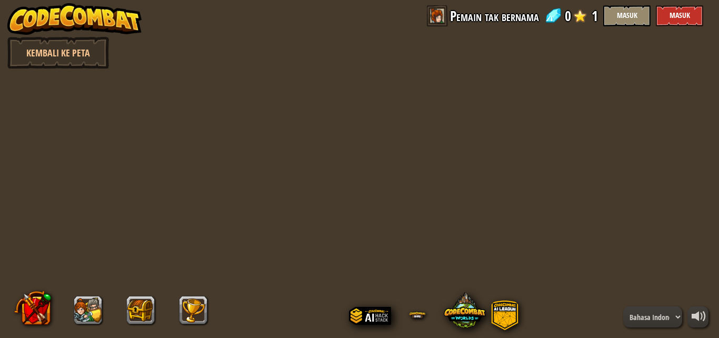 Image resolution: width=719 pixels, height=338 pixels. Describe the element at coordinates (58, 53) in the screenshot. I see `a: Back to Map` at that location.